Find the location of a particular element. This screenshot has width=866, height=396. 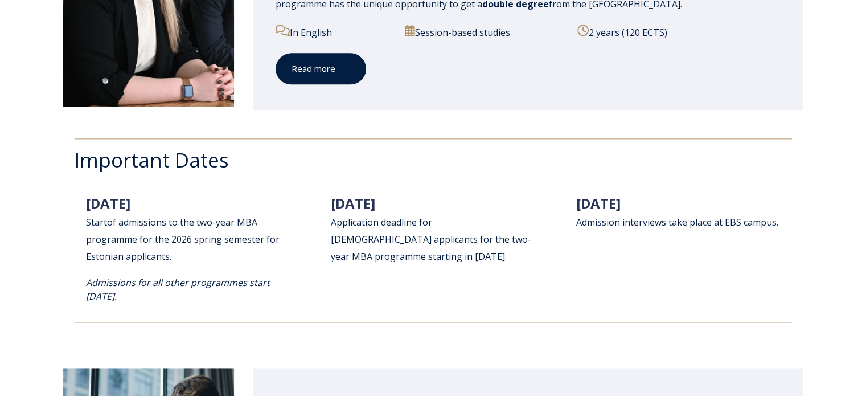

span: ews take place at EBS campus. is located at coordinates (714, 222).